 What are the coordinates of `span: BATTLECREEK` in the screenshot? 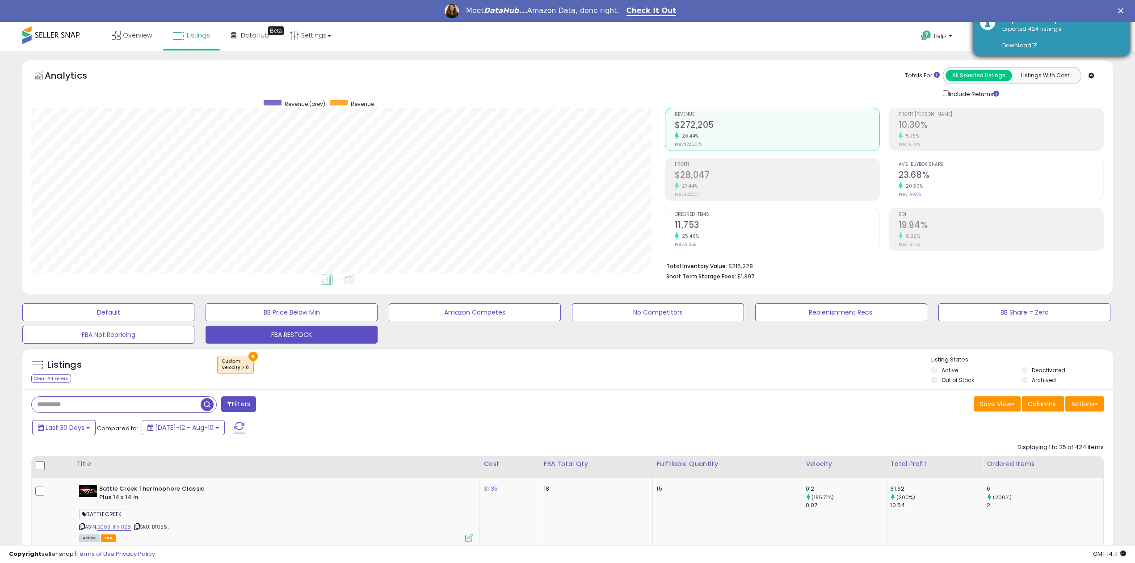 It's located at (102, 514).